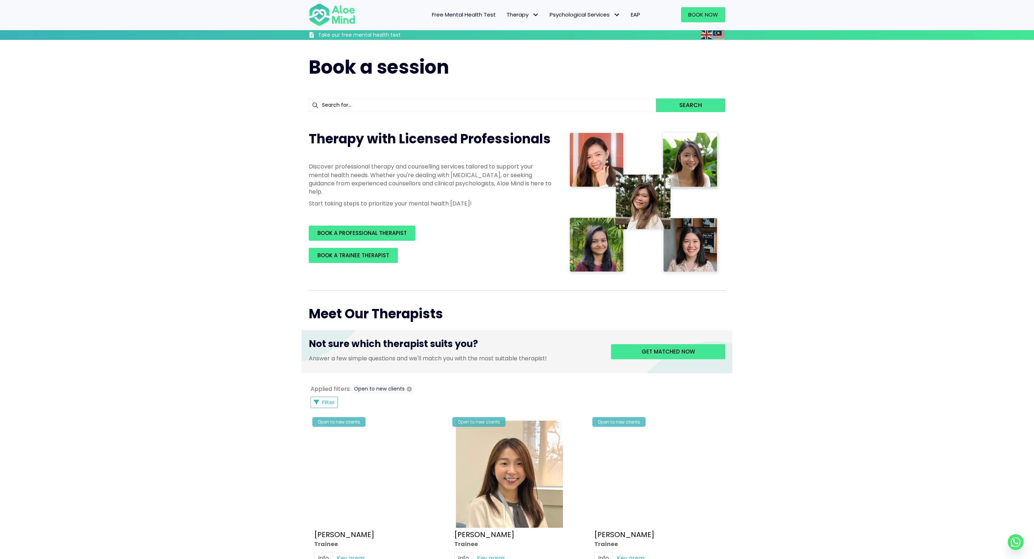 The height and width of the screenshot is (559, 1034). I want to click on img: IMG_3049 – Joanne Lee, so click(650, 474).